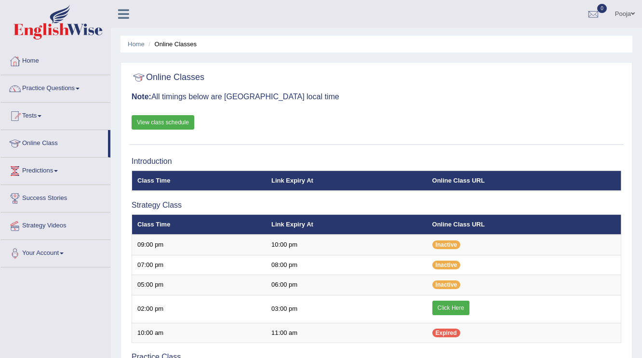 The width and height of the screenshot is (642, 358). Describe the element at coordinates (171, 44) in the screenshot. I see `li: Online Classes` at that location.